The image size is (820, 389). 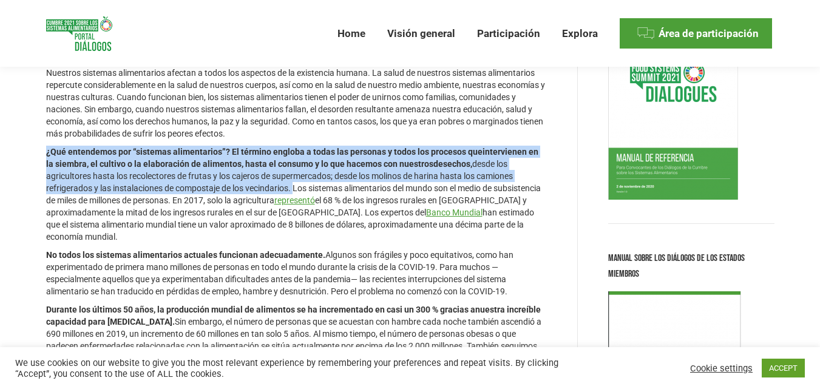 I want to click on img: Convenors Reference Manual now available, so click(x=673, y=109).